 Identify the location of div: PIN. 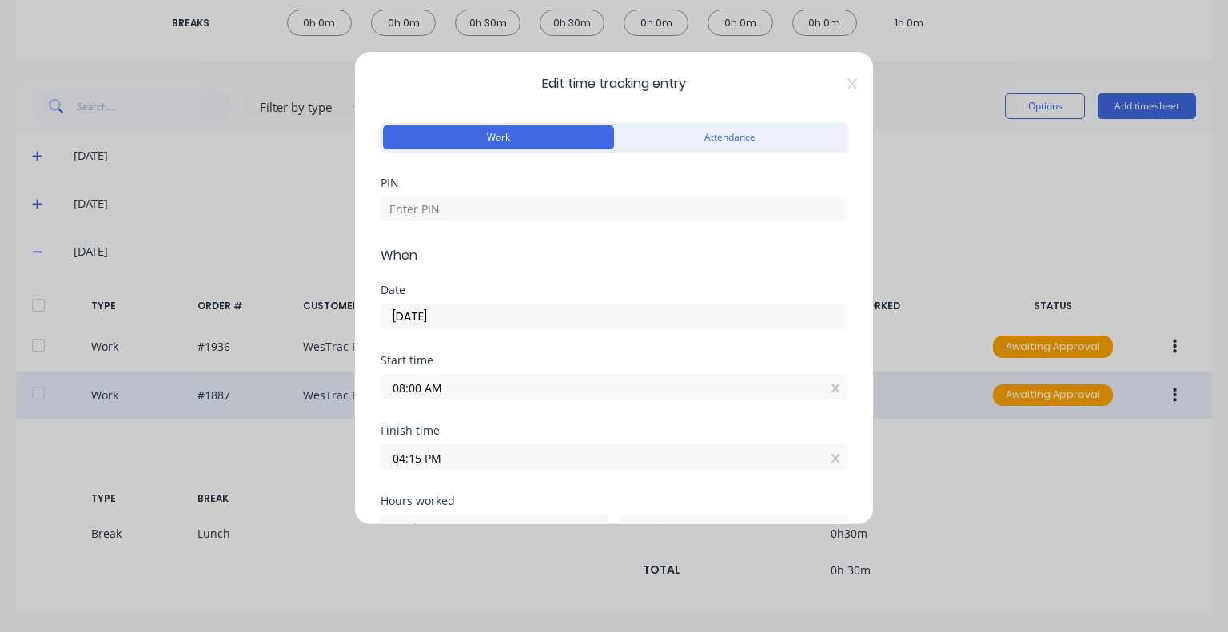
(614, 183).